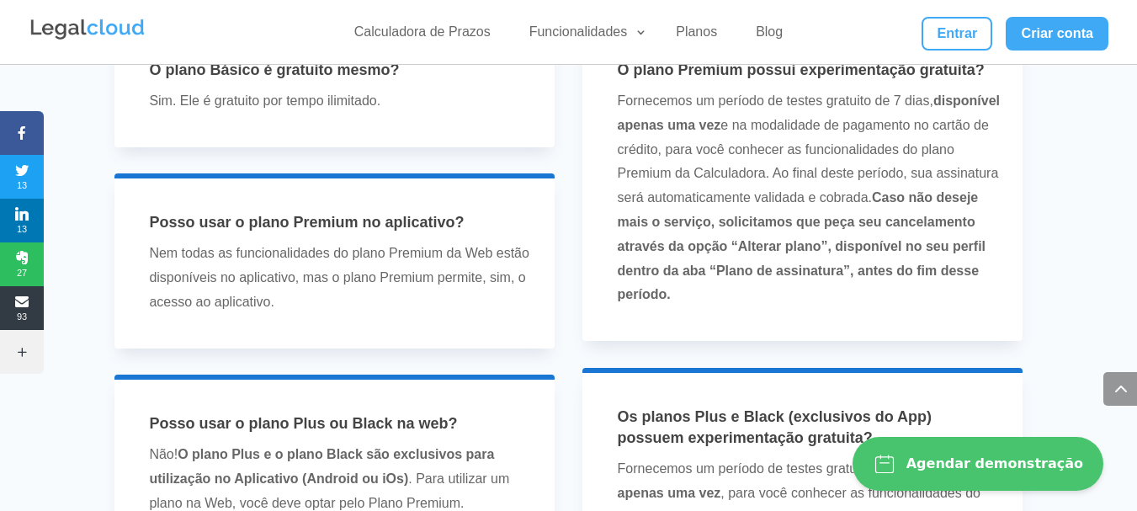  I want to click on a: Entrar, so click(957, 34).